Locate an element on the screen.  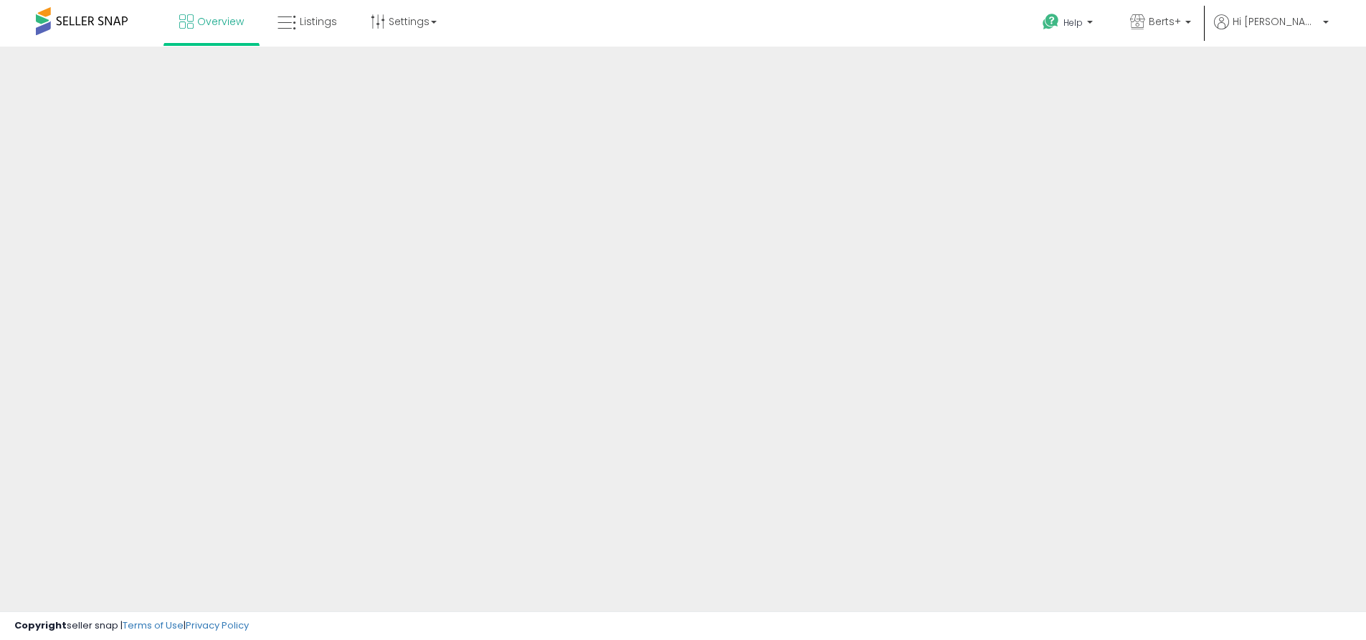
i: Get Help is located at coordinates (1050, 22).